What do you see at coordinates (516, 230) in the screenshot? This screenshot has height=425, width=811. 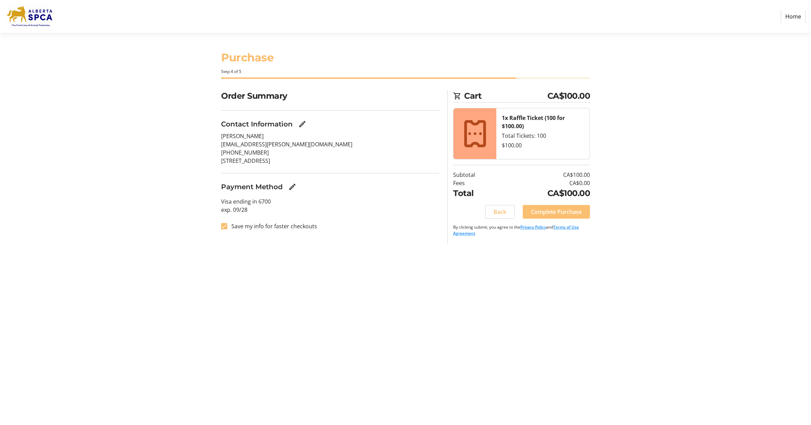 I see `a: Terms of Use Agreement` at bounding box center [516, 230].